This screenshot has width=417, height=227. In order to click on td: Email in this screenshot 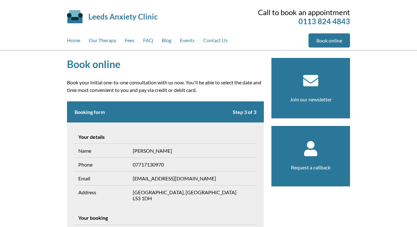, I will do `click(101, 178)`.